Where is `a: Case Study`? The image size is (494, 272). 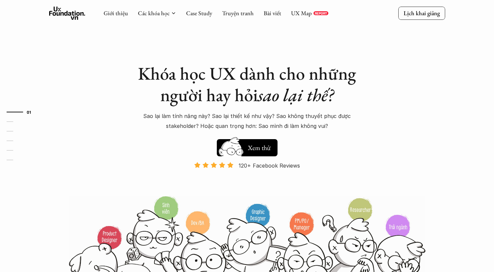
a: Case Study is located at coordinates (199, 13).